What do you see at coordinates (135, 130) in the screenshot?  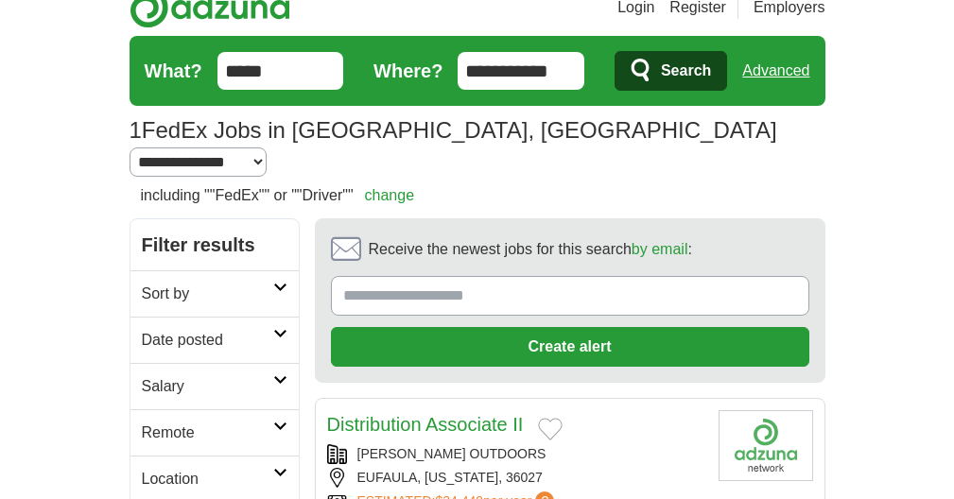 I see `span: 1` at bounding box center [135, 130].